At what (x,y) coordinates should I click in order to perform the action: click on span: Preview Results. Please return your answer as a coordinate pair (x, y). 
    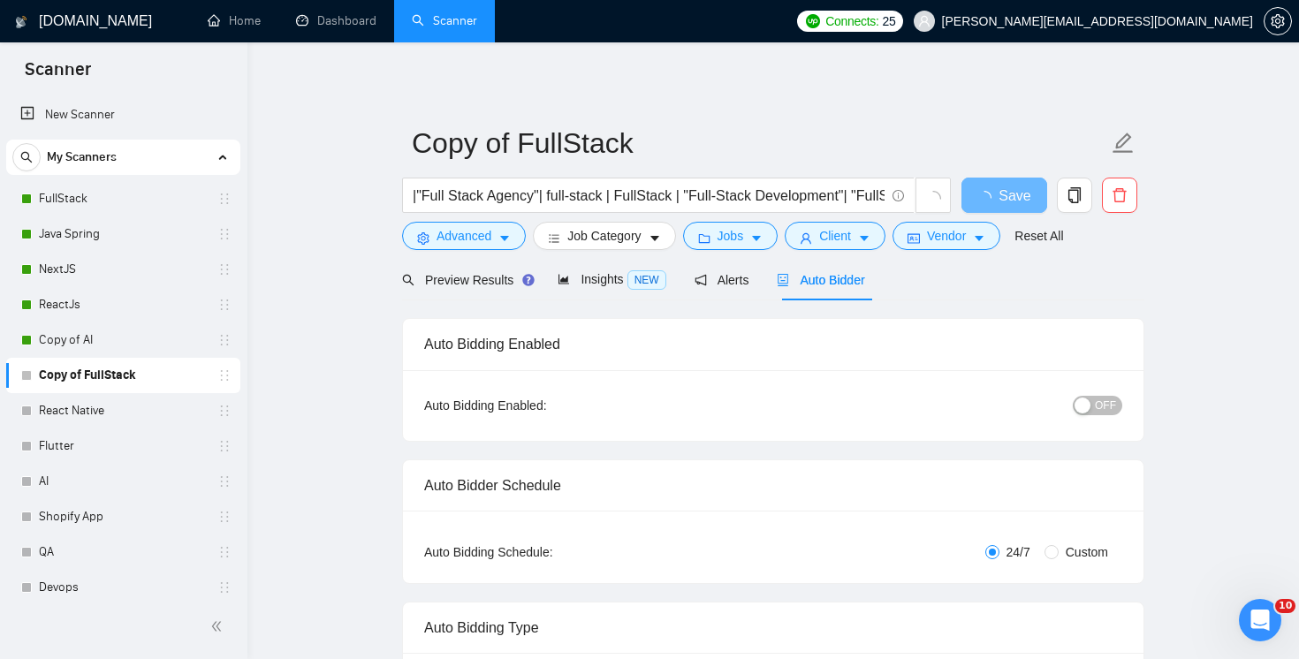
    Looking at the image, I should click on (466, 280).